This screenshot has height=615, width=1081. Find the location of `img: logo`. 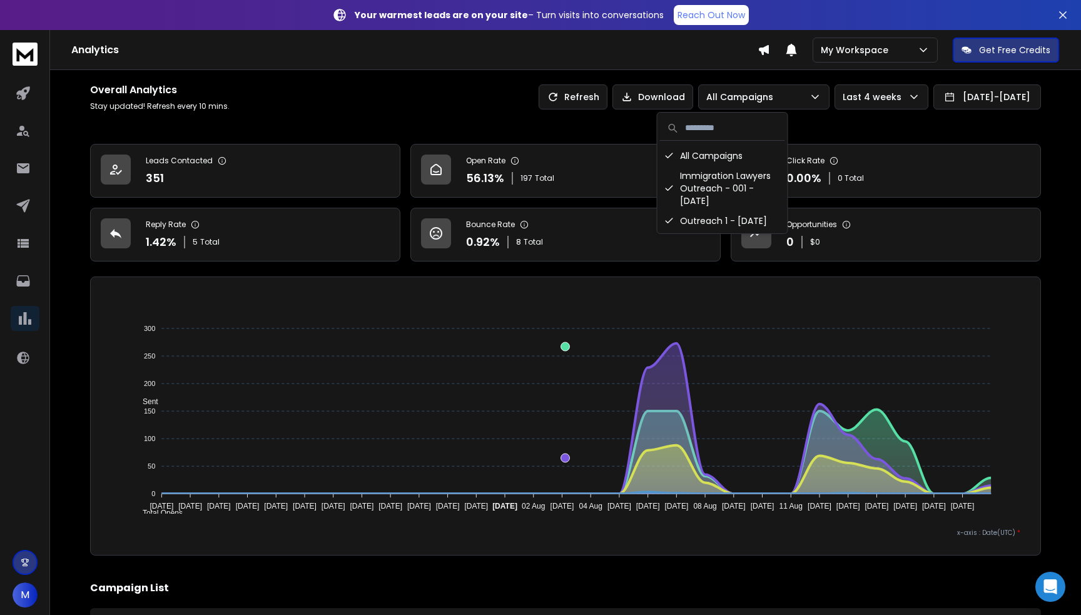

img: logo is located at coordinates (25, 54).